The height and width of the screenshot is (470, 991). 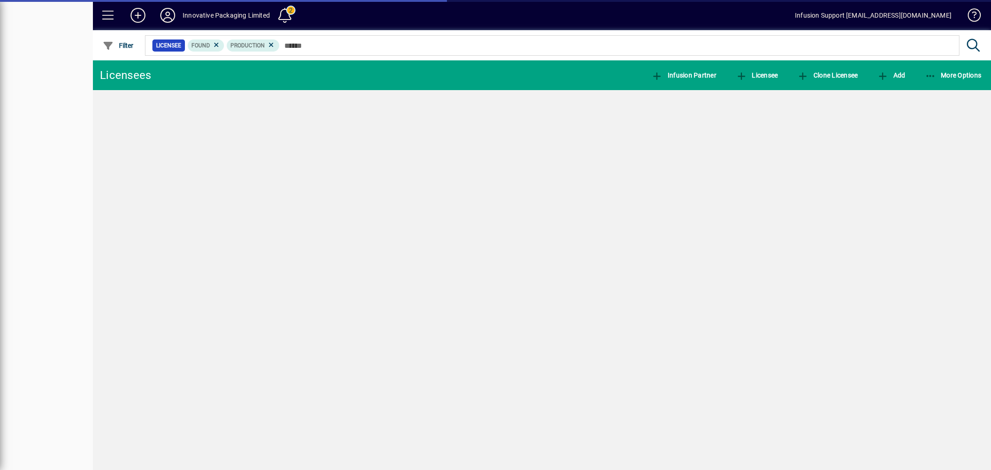 I want to click on button: Infusion Partner, so click(x=684, y=75).